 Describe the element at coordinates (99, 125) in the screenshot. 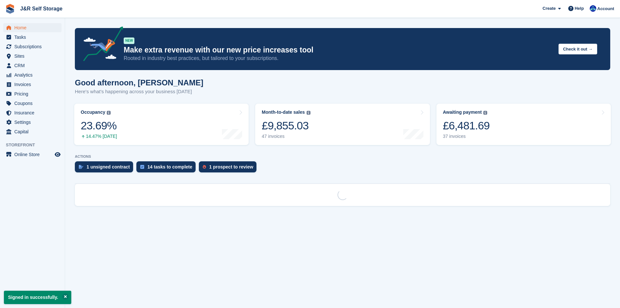

I see `div: 23.69%` at that location.